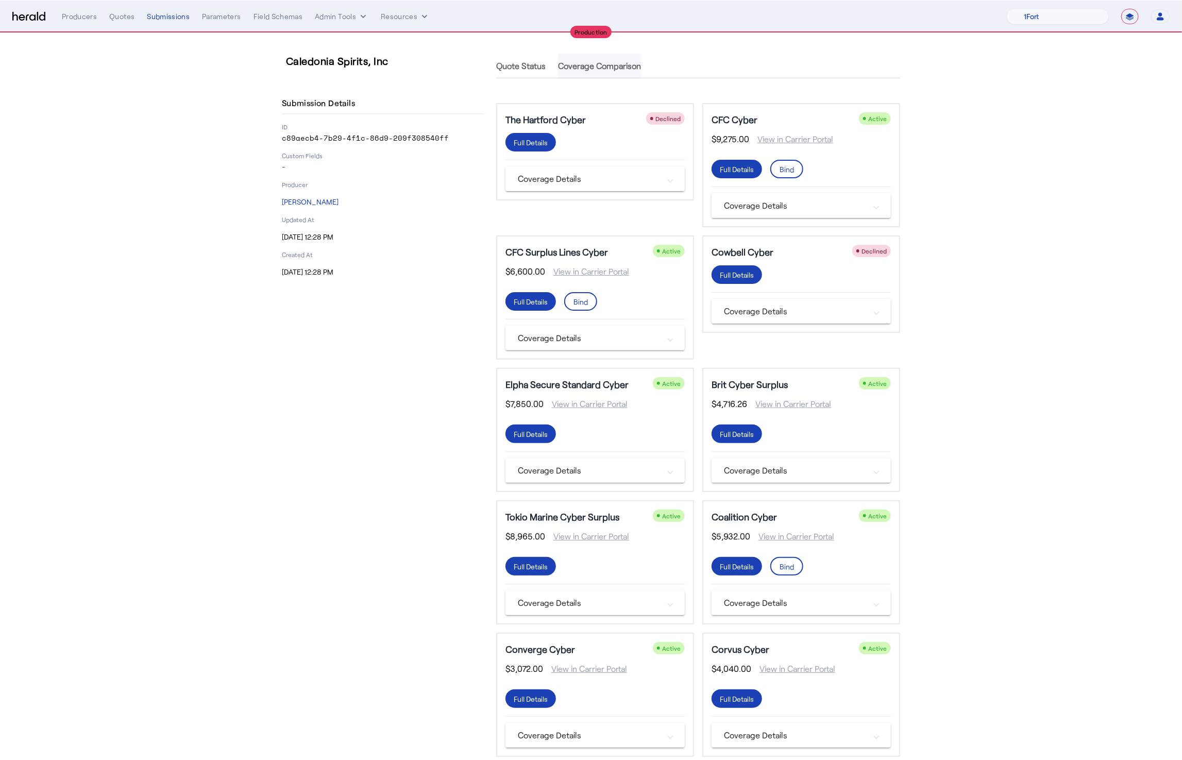  Describe the element at coordinates (29, 16) in the screenshot. I see `img: Herald Logo` at that location.